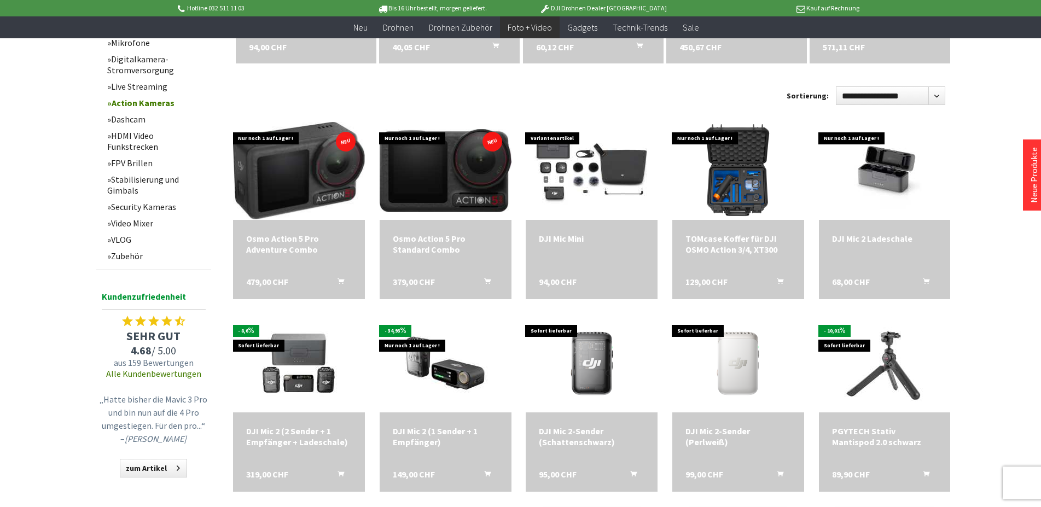  What do you see at coordinates (156, 86) in the screenshot?
I see `a: Live Streaming` at bounding box center [156, 86].